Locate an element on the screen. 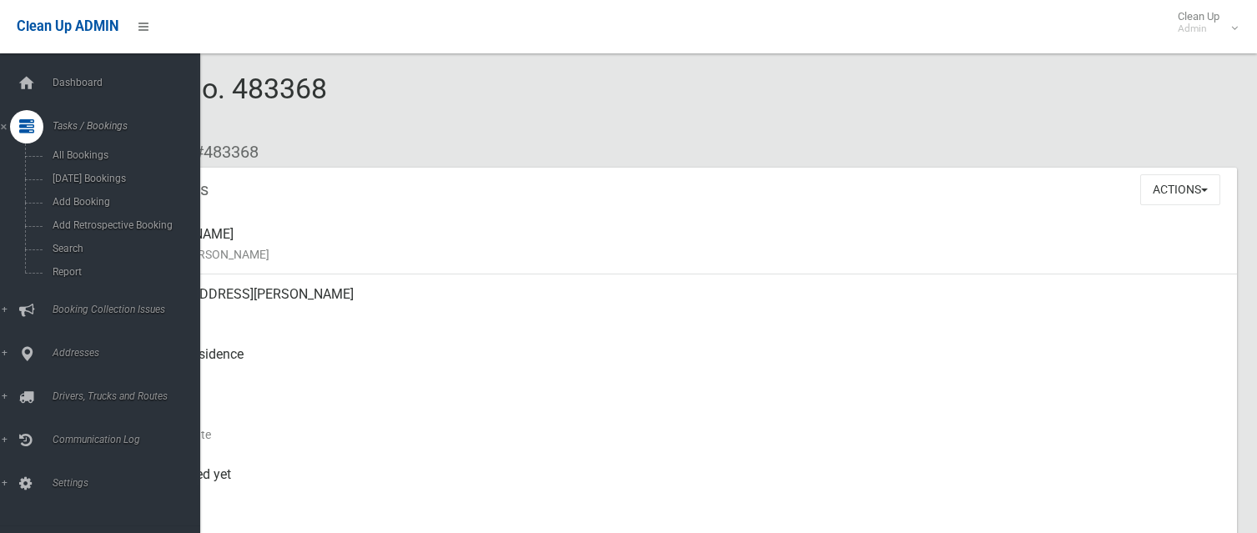 The image size is (1257, 533). button: Actions is located at coordinates (1181, 189).